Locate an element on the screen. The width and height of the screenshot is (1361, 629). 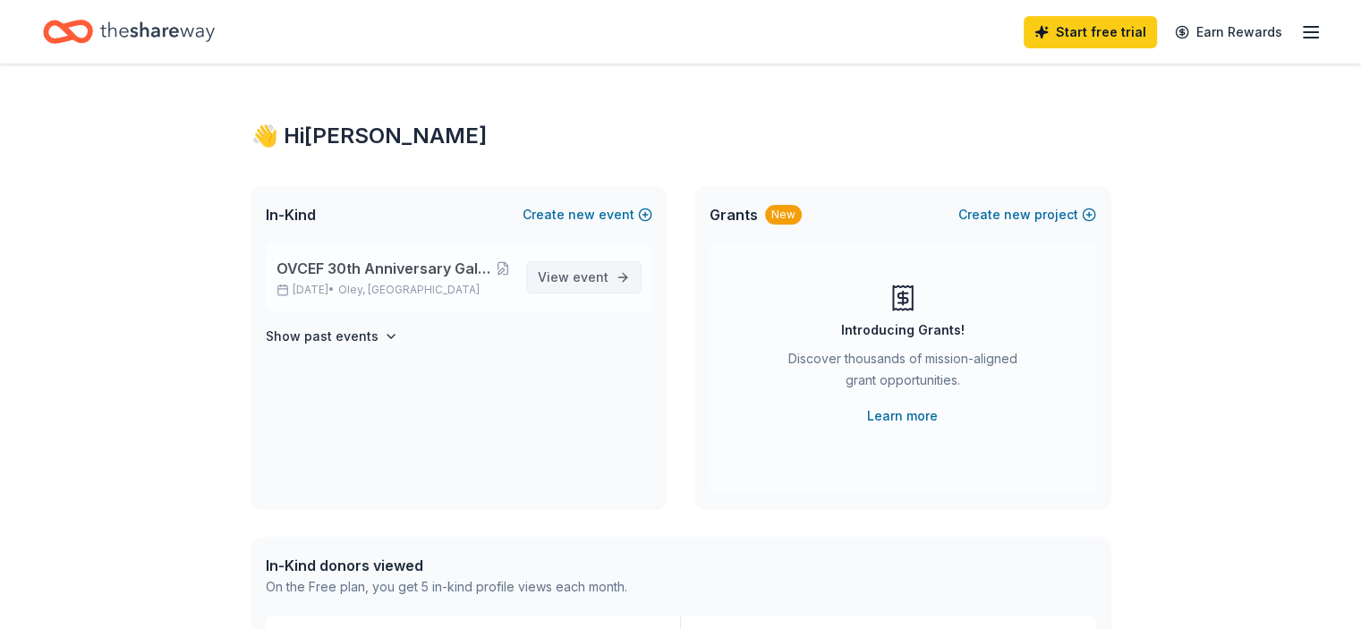
span: In-Kind is located at coordinates (291, 215).